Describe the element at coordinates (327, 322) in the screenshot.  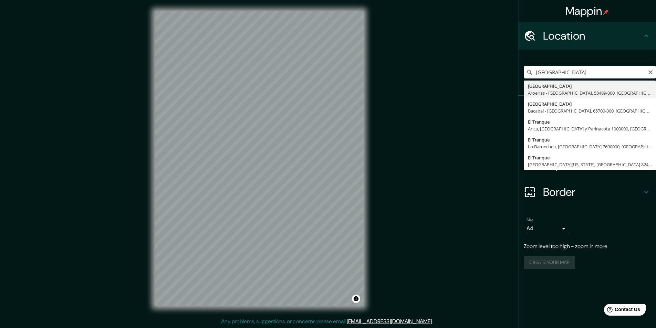
I see `p: Any problems, suggestions, or concerns please email .` at that location.